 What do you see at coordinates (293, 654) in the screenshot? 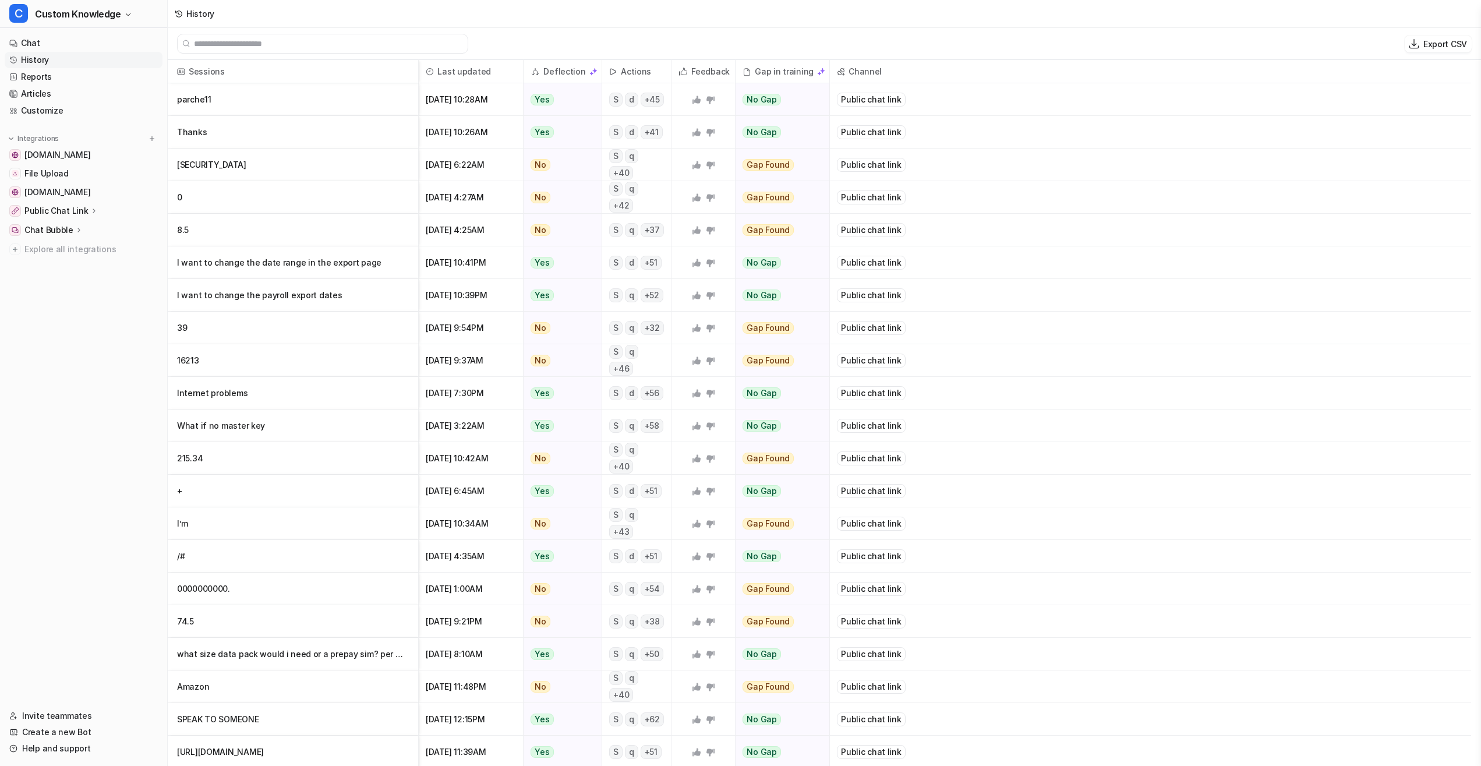
I see `p: what size data pack would i need or a prepay sim? per month?` at bounding box center [293, 654].